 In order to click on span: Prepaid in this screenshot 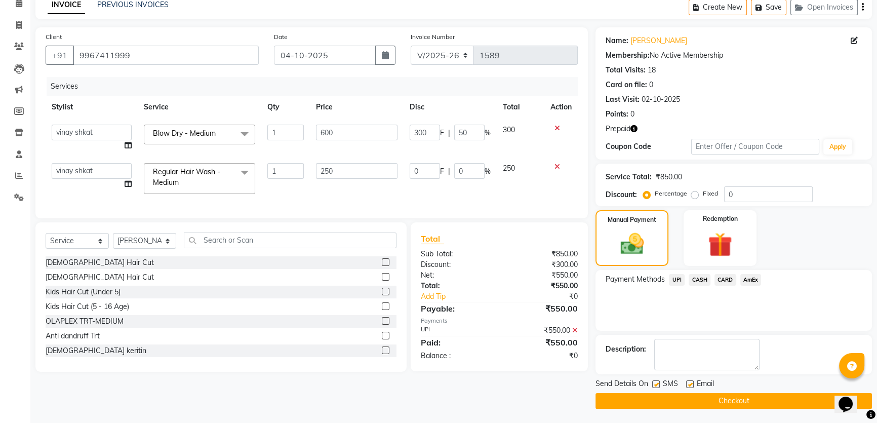, I will do `click(618, 129)`.